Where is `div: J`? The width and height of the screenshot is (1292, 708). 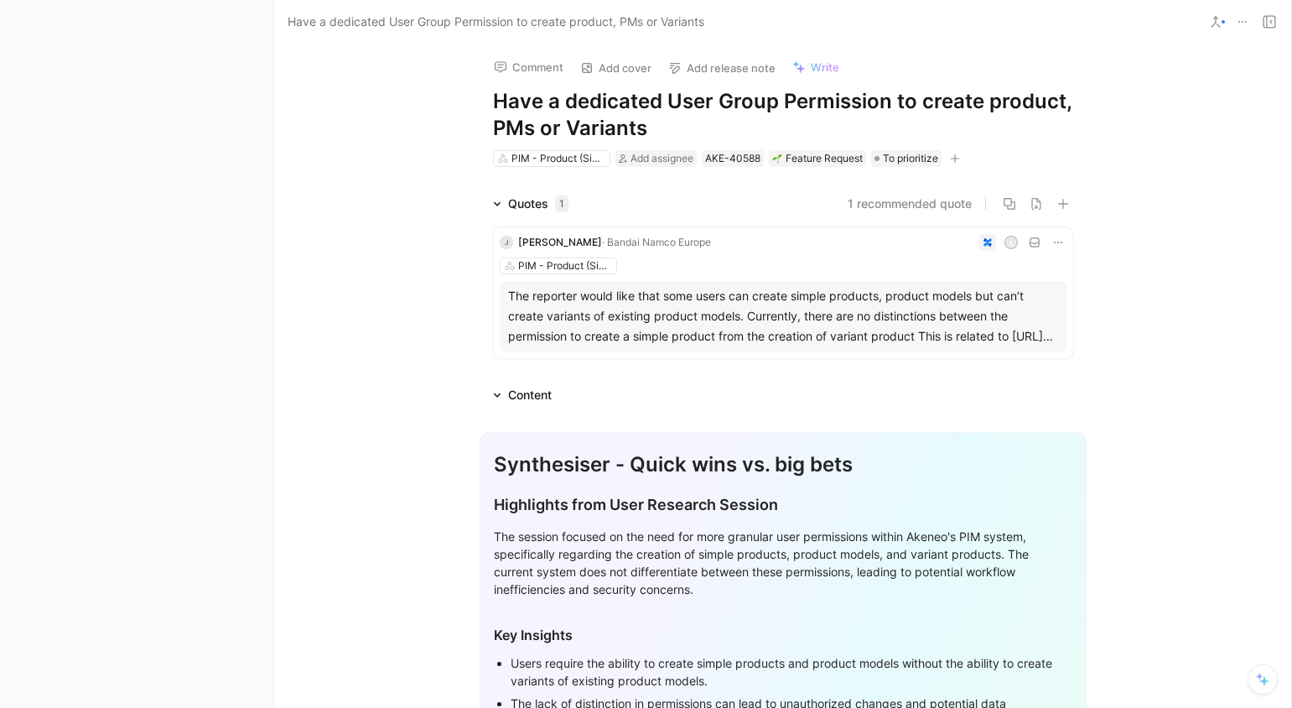
div: J is located at coordinates (506, 242).